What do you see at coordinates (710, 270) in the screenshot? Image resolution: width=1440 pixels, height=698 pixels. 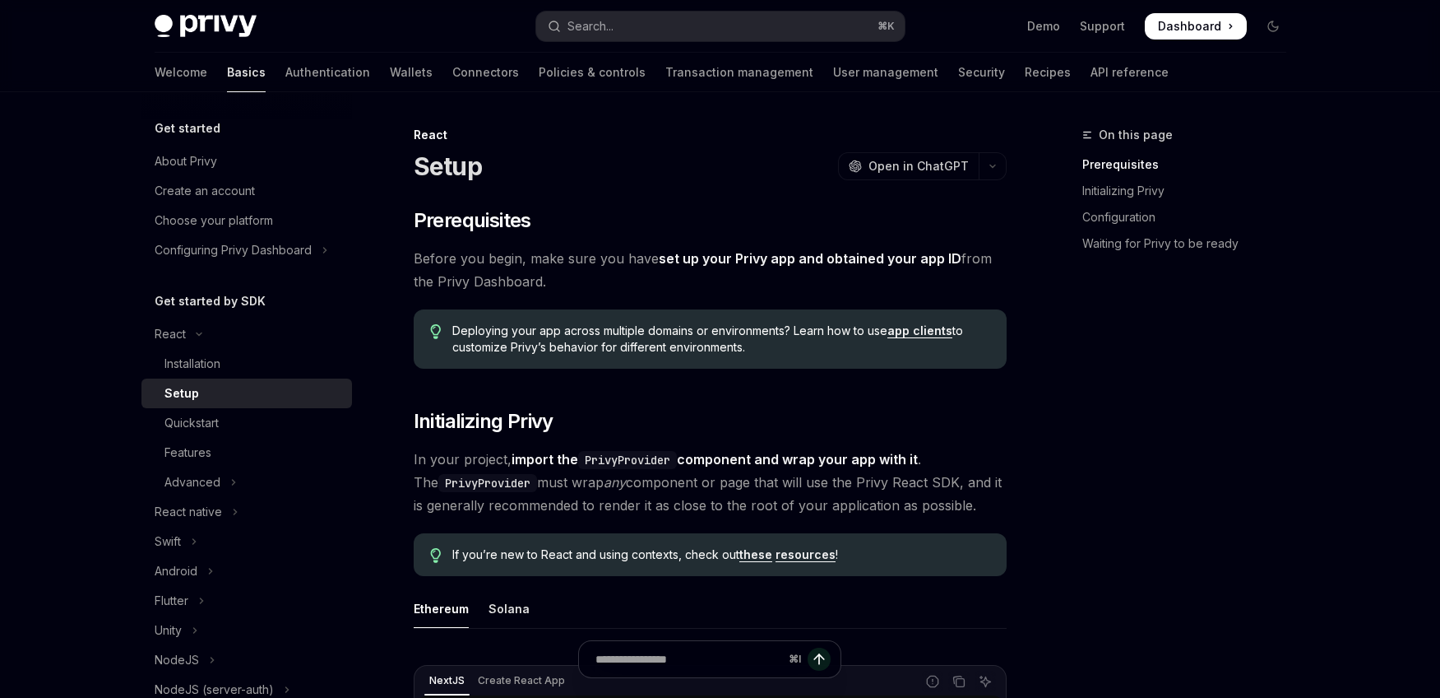 I see `span: Before you begin, make sure you have from the Privy Dashboard.` at bounding box center [710, 270].